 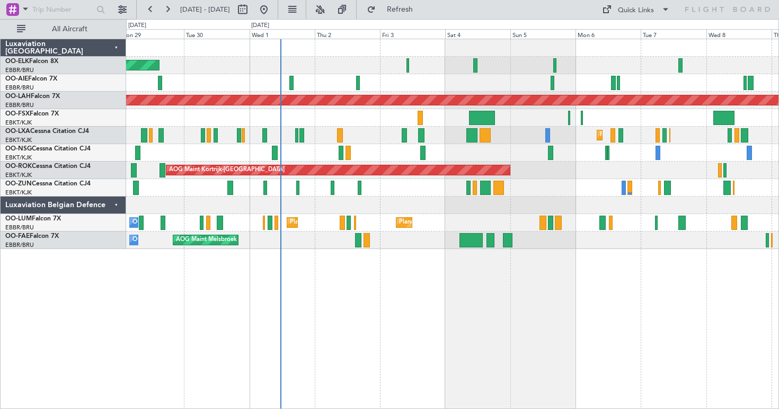 What do you see at coordinates (31, 79) in the screenshot?
I see `a: OO-AIEFalcon 7X` at bounding box center [31, 79].